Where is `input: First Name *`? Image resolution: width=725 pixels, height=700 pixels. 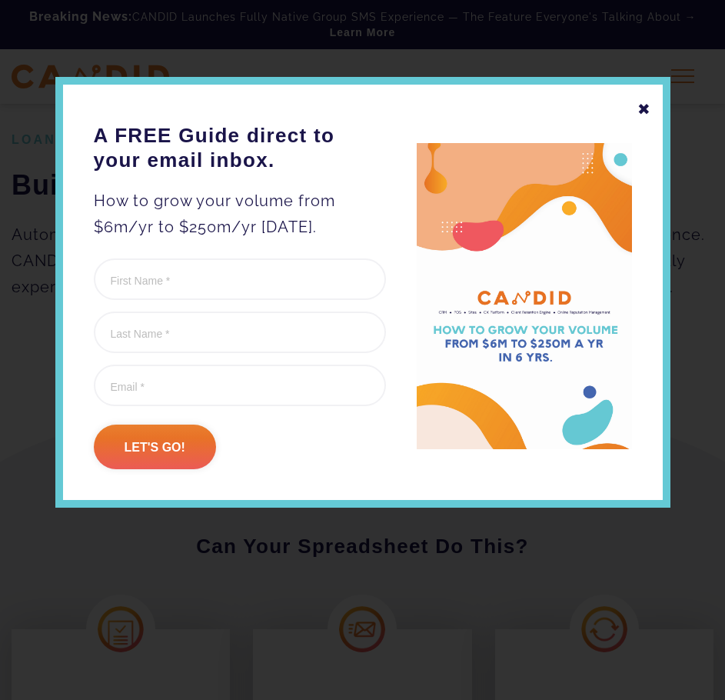
input: First Name * is located at coordinates (240, 279).